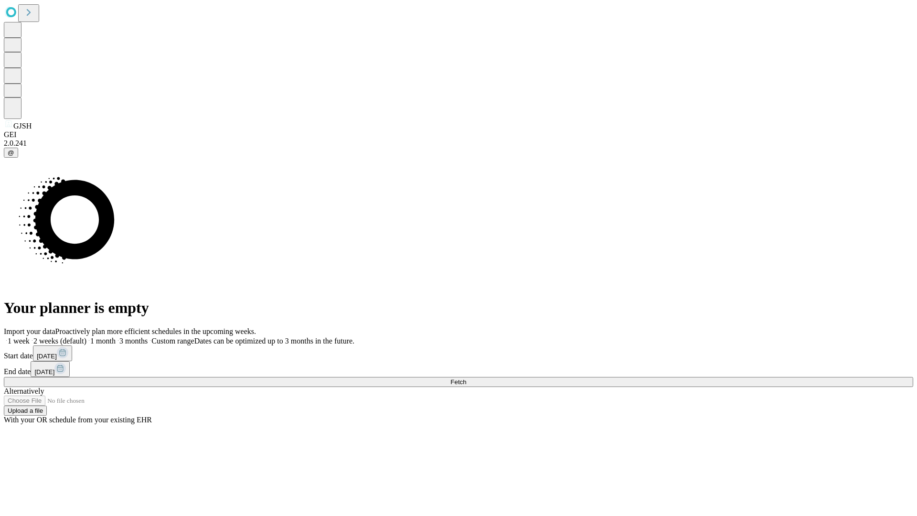  What do you see at coordinates (458, 353) in the screenshot?
I see `div: Start date` at bounding box center [458, 353].